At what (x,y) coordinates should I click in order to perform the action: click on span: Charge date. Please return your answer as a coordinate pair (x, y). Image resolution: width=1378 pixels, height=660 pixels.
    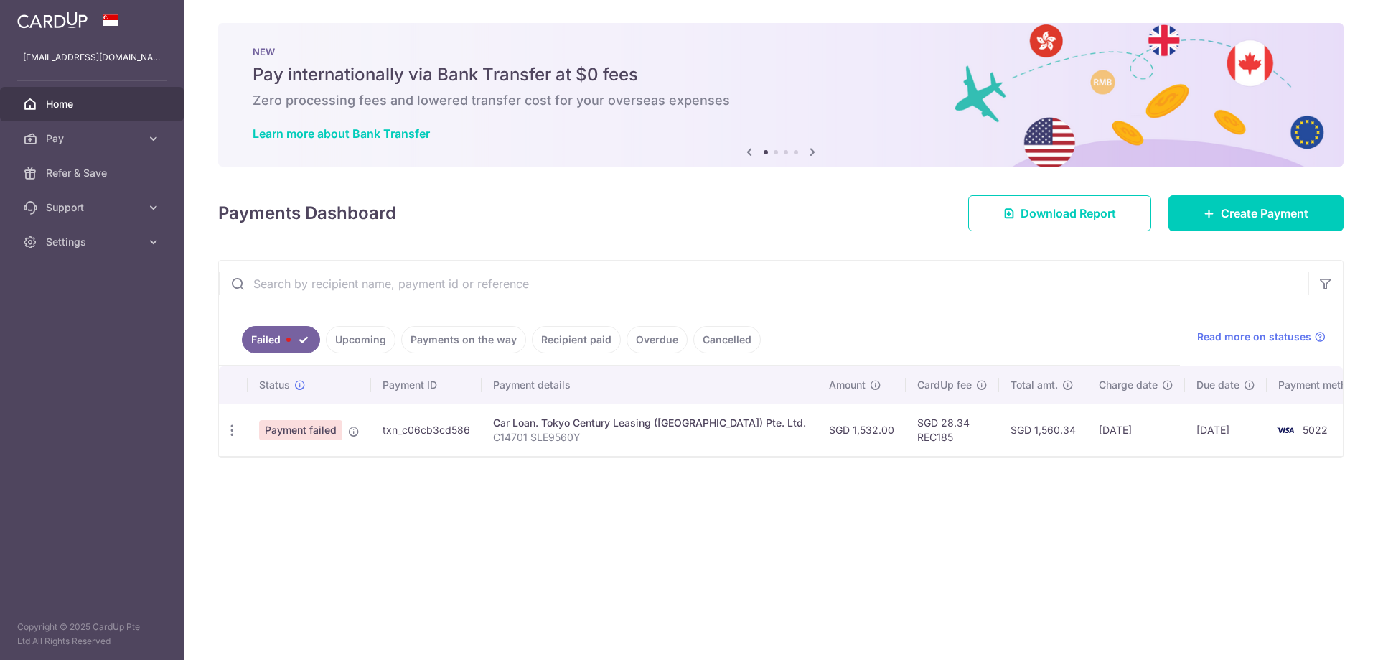
    Looking at the image, I should click on (1128, 385).